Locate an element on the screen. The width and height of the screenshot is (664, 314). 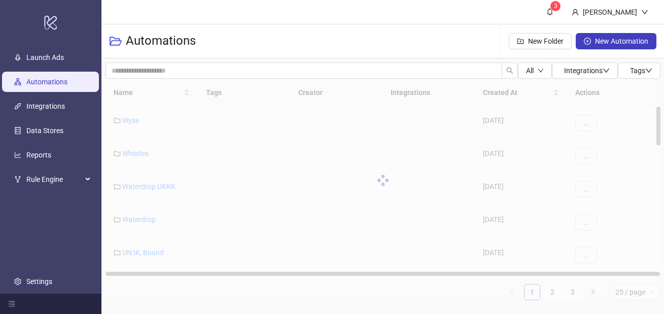
button: Integrationsdown is located at coordinates (585, 71).